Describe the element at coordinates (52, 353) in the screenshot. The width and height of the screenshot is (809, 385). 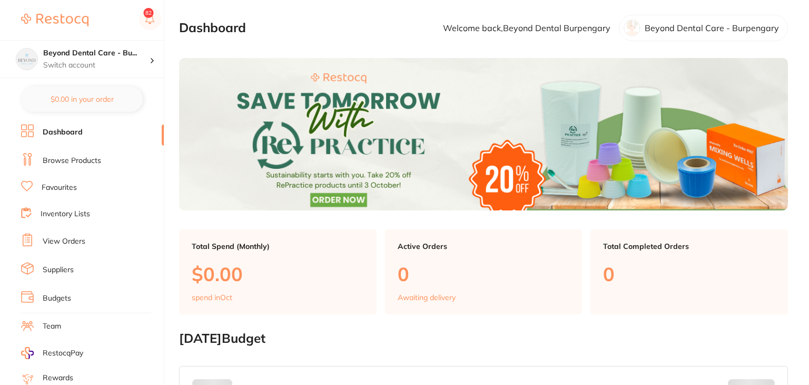
I see `a: RestocqPay` at that location.